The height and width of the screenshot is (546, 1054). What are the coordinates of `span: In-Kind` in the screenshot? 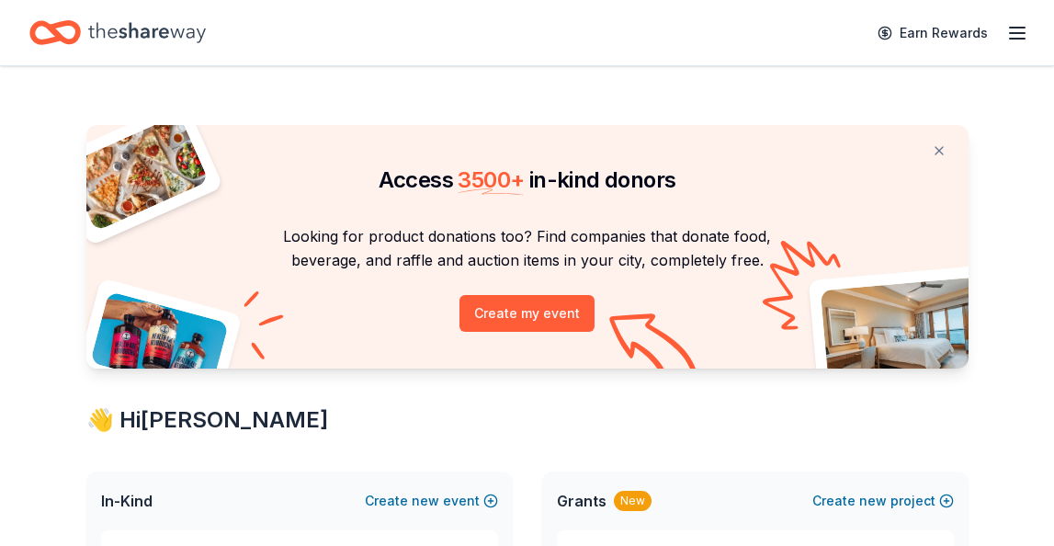 It's located at (127, 501).